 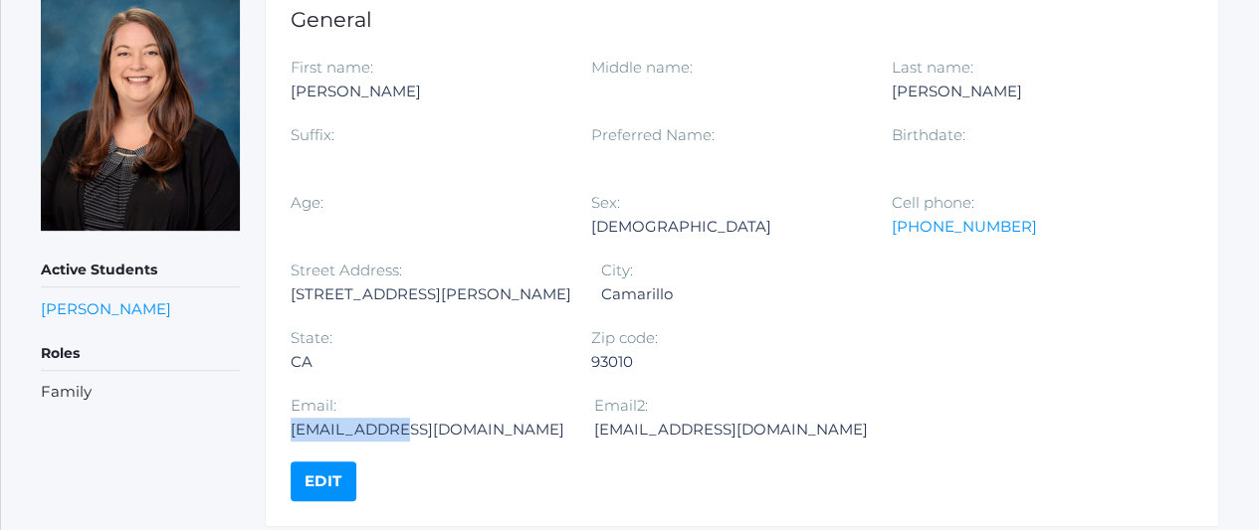 I want to click on label: First name:, so click(x=331, y=67).